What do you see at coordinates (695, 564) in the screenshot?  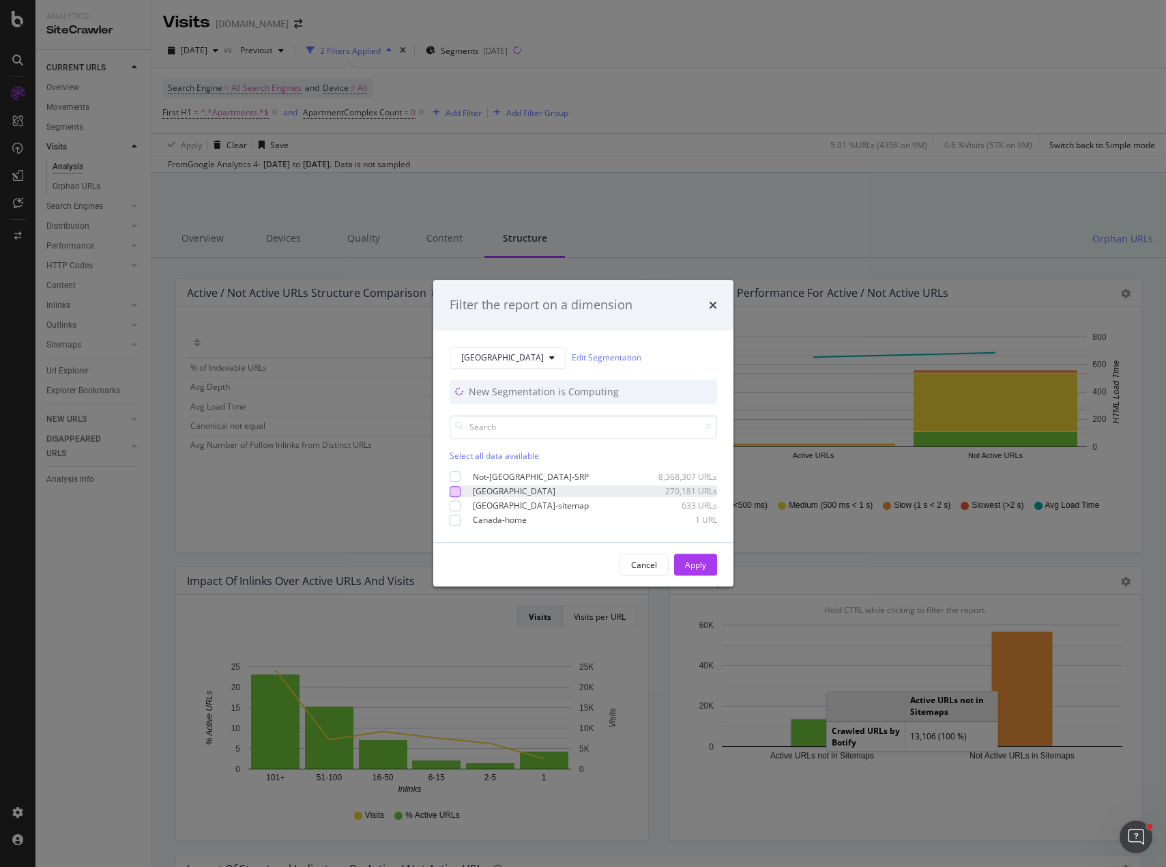 I see `div: Apply` at bounding box center [695, 564].